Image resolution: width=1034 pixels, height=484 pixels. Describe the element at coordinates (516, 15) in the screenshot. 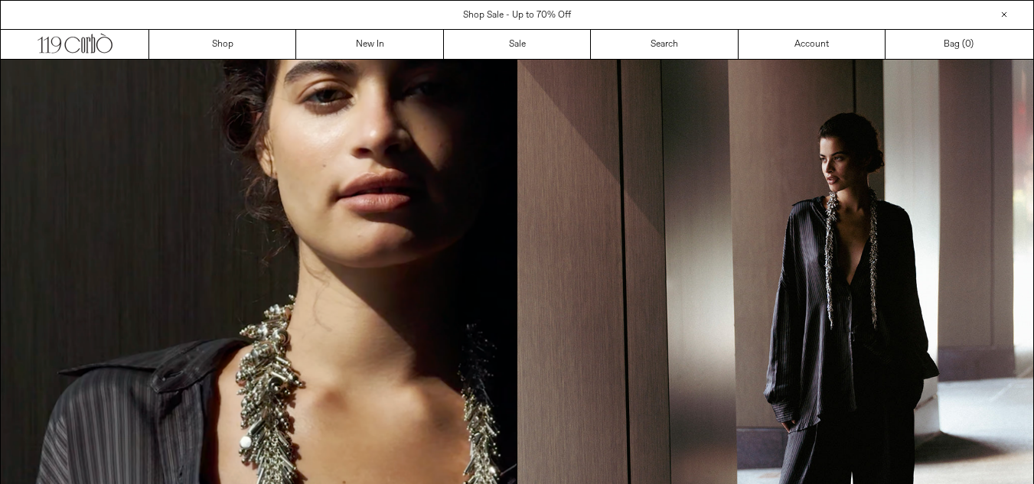

I see `a: Shop Sale - Up to 70% Off` at that location.